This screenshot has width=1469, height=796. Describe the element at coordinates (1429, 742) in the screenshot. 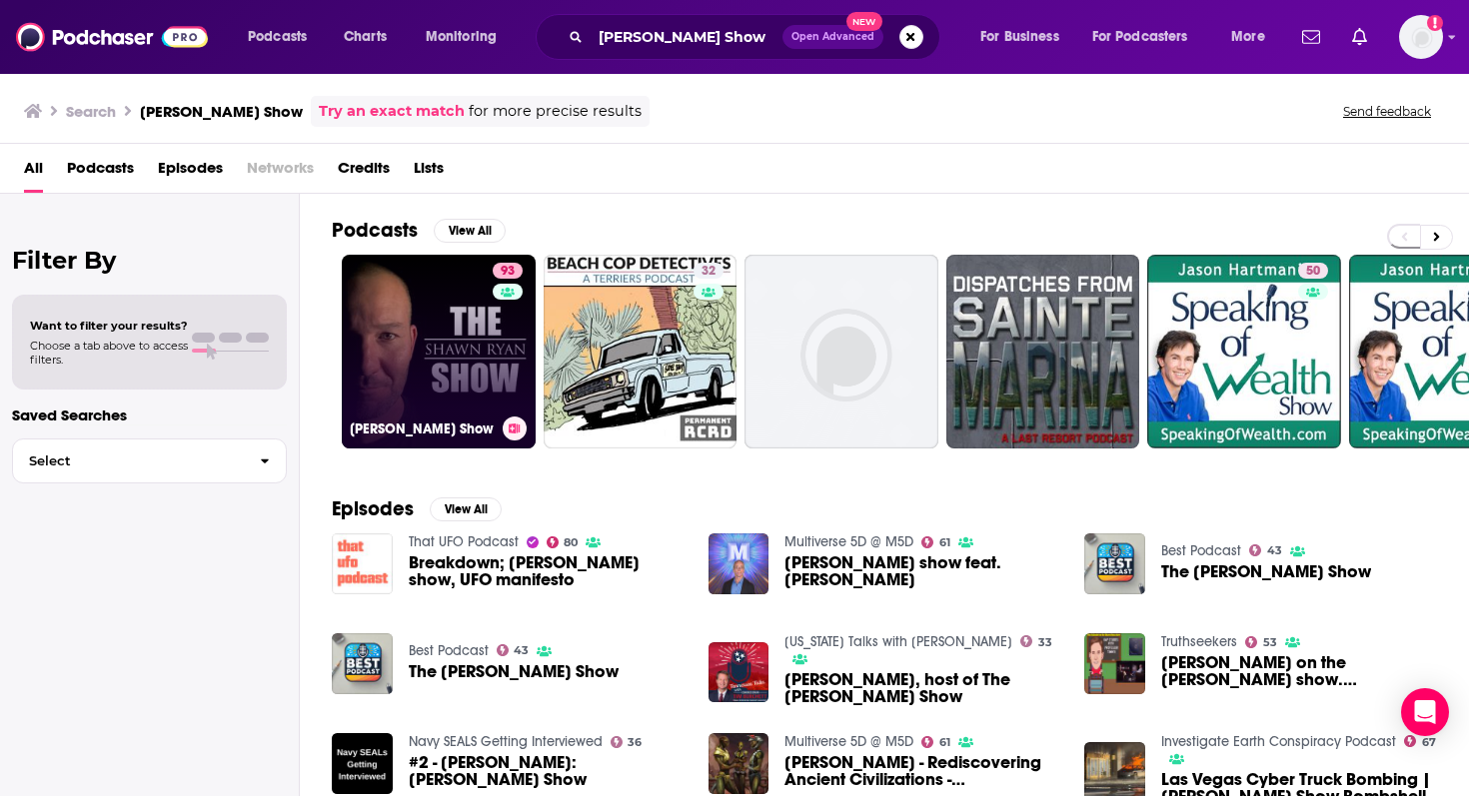

I see `span: 67` at that location.